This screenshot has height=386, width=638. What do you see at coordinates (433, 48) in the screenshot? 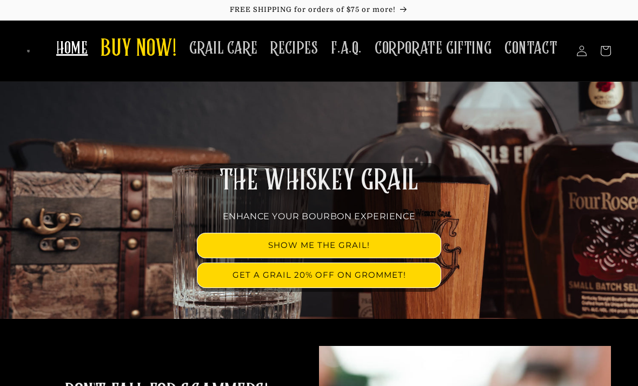
I see `a: CORPORATE GIFTING` at bounding box center [433, 48].